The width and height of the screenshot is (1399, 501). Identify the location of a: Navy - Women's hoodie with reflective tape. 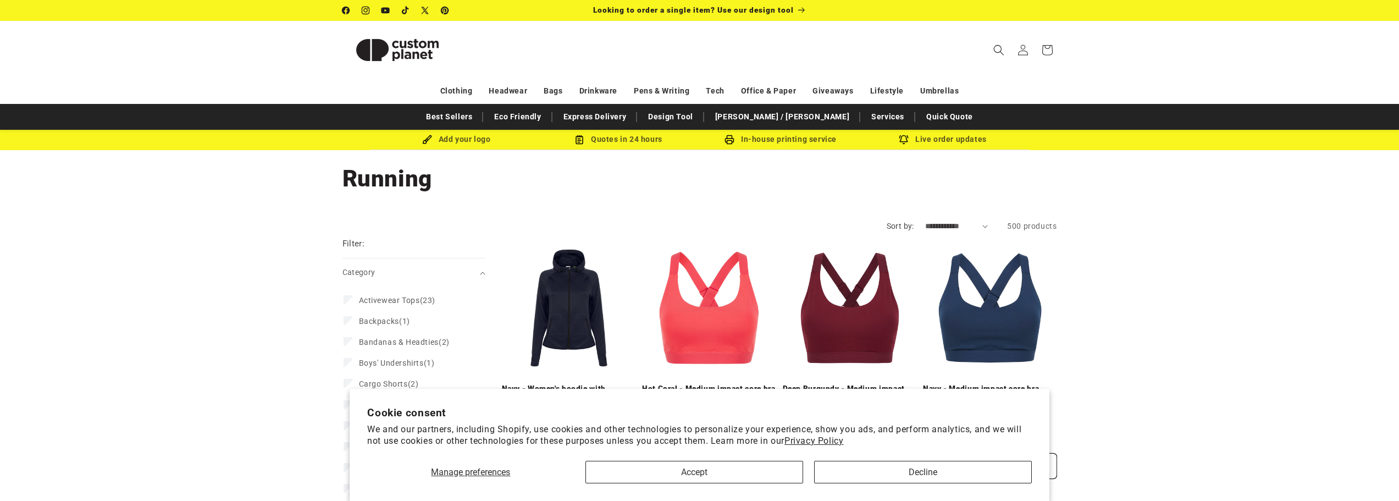
(569, 393).